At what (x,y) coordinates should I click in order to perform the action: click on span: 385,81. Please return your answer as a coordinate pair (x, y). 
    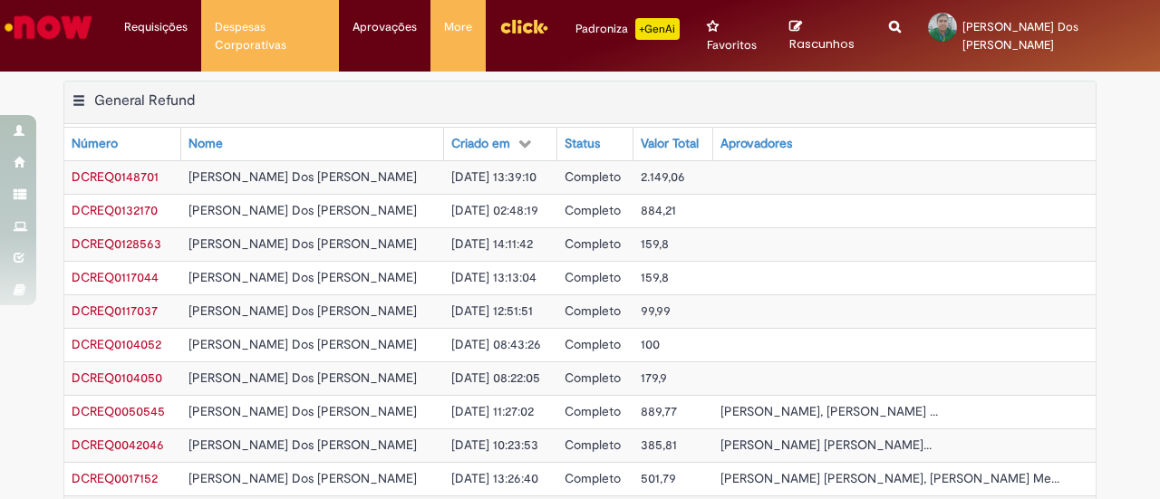
    Looking at the image, I should click on (659, 445).